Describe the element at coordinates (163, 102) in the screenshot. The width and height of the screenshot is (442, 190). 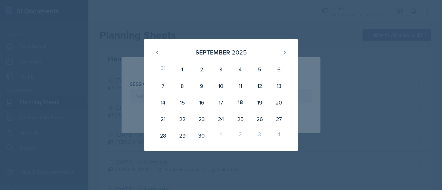
I see `div: 14` at that location.